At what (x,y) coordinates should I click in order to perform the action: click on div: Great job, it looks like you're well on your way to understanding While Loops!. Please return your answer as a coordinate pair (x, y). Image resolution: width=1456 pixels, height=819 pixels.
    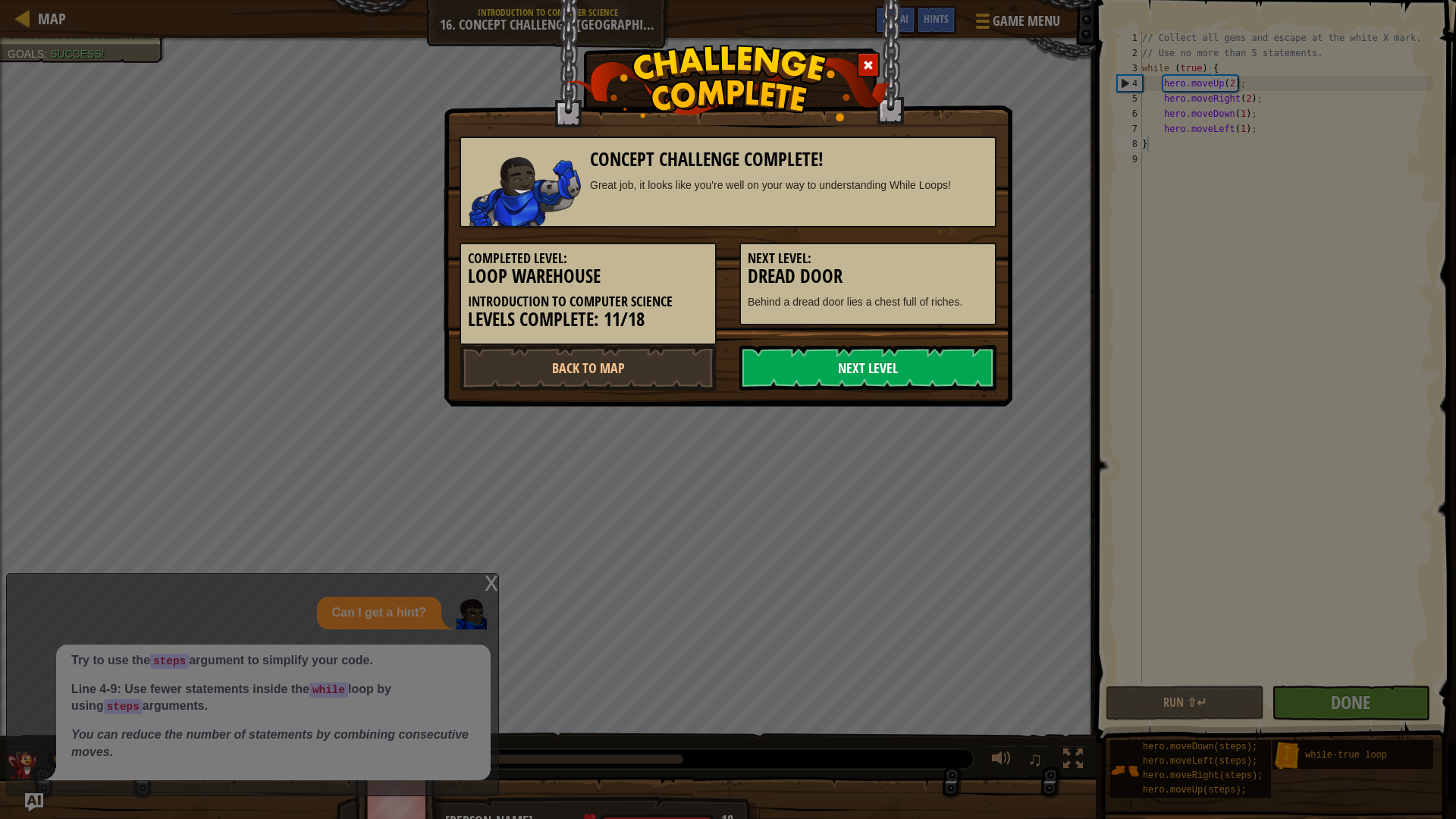
    Looking at the image, I should click on (789, 185).